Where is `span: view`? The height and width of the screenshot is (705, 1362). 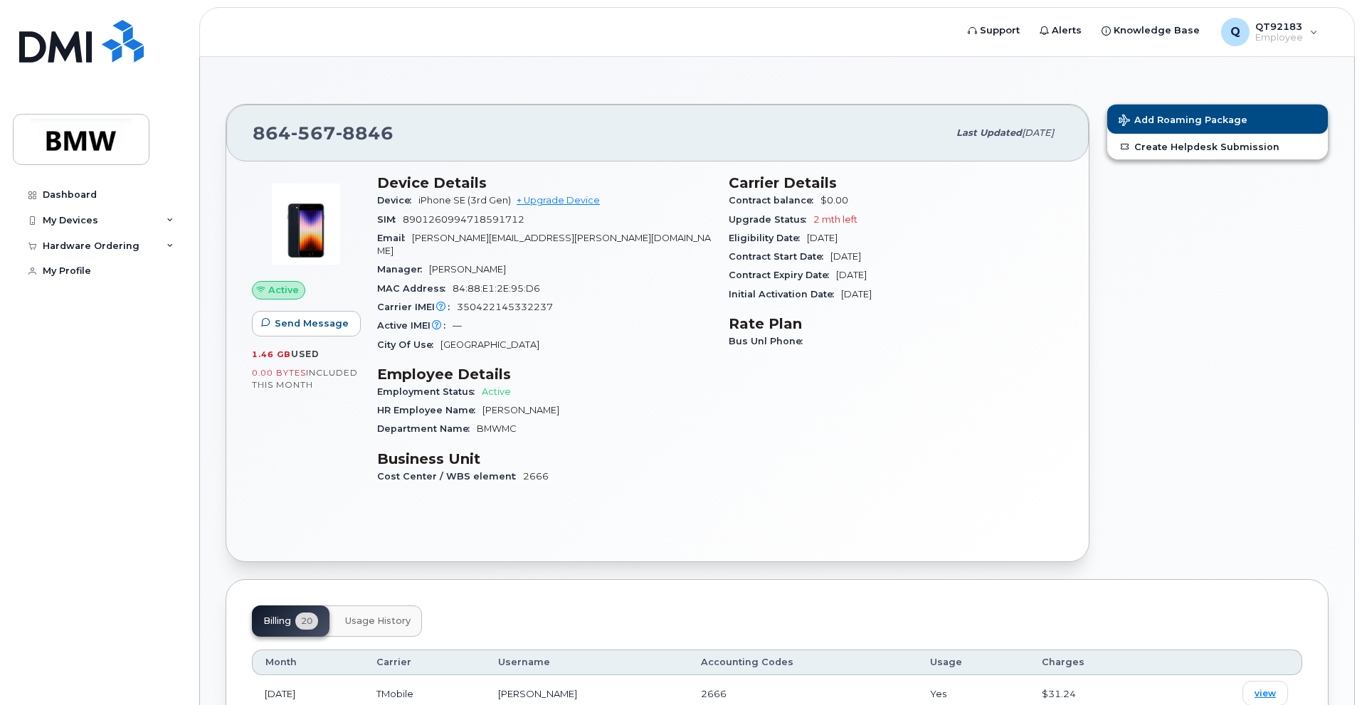
span: view is located at coordinates (1265, 694).